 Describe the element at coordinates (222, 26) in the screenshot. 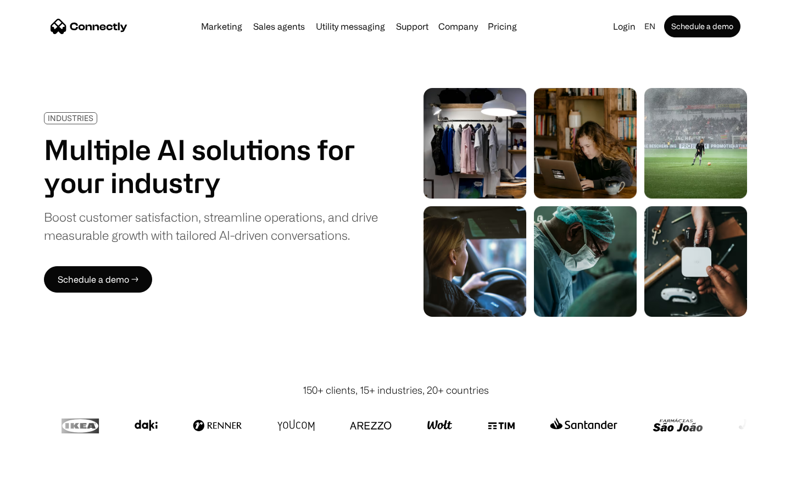

I see `a: Marketing` at that location.